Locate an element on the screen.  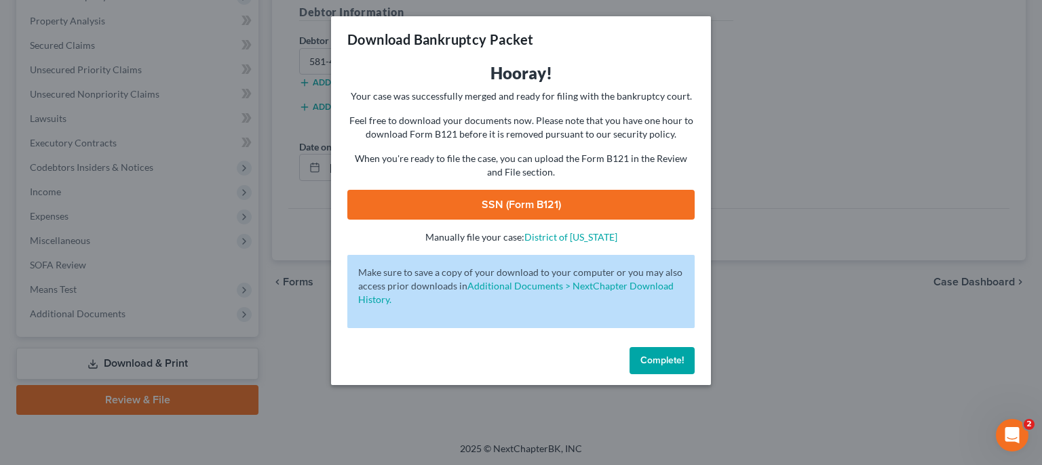
button: Complete! is located at coordinates (662, 361).